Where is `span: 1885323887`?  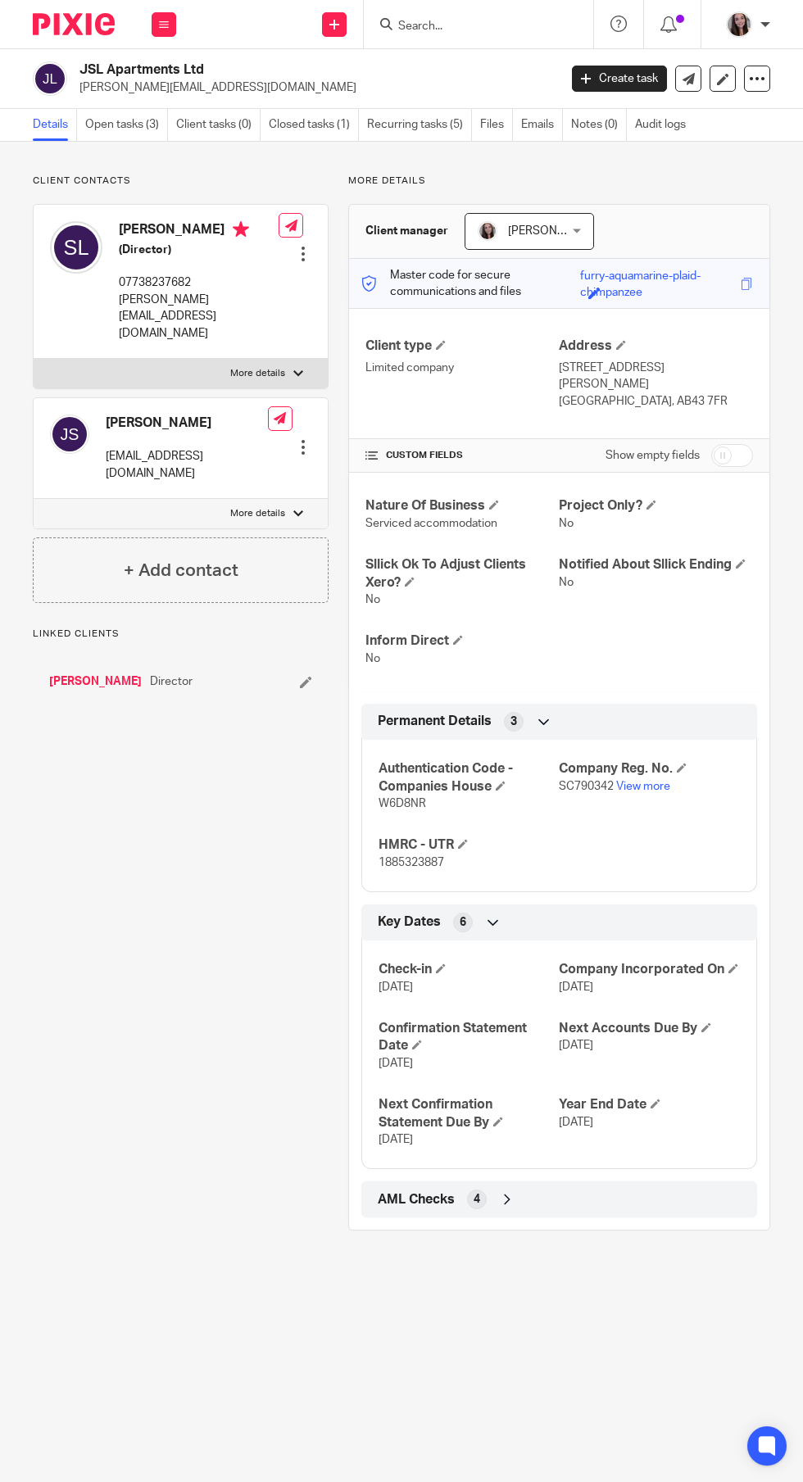 span: 1885323887 is located at coordinates (411, 863).